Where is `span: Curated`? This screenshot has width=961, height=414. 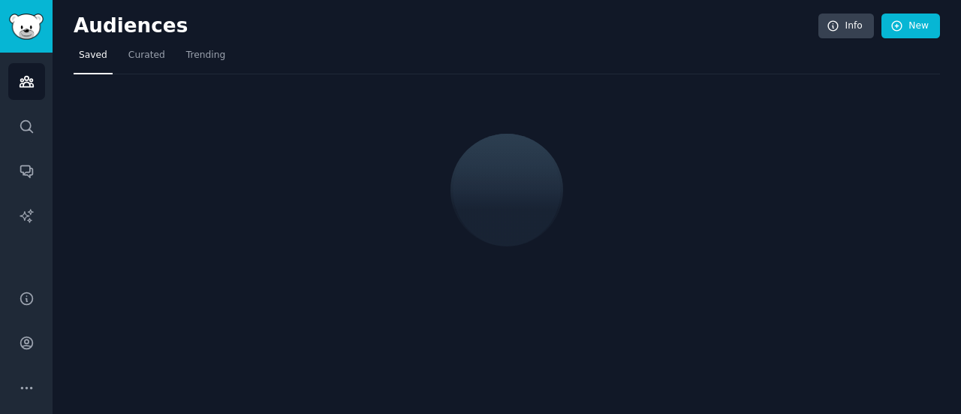 span: Curated is located at coordinates (146, 56).